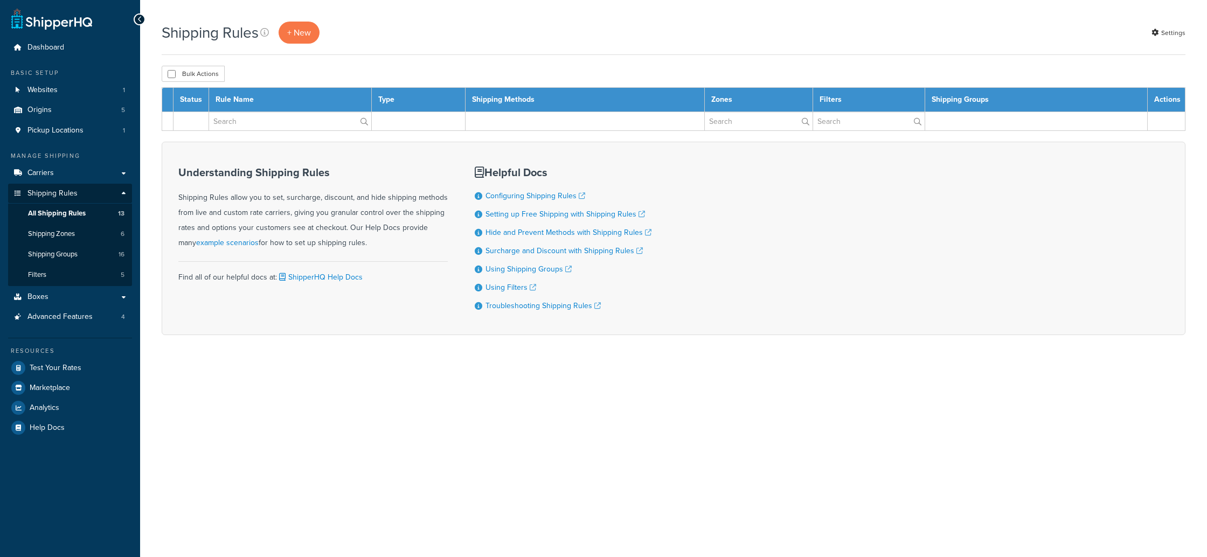 The height and width of the screenshot is (557, 1207). What do you see at coordinates (70, 368) in the screenshot?
I see `a: Test Your Rates` at bounding box center [70, 368].